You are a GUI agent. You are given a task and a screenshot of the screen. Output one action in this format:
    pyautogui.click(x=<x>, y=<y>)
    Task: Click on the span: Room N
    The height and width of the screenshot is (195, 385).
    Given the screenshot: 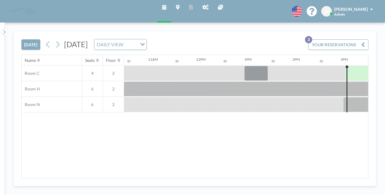 What is the action you would take?
    pyautogui.click(x=31, y=105)
    